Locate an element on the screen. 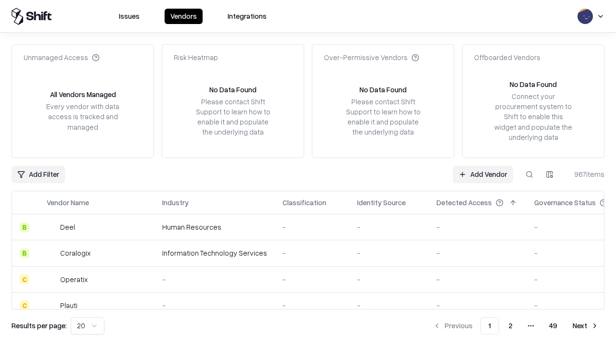 Image resolution: width=616 pixels, height=346 pixels. button: Add Filter is located at coordinates (38, 175).